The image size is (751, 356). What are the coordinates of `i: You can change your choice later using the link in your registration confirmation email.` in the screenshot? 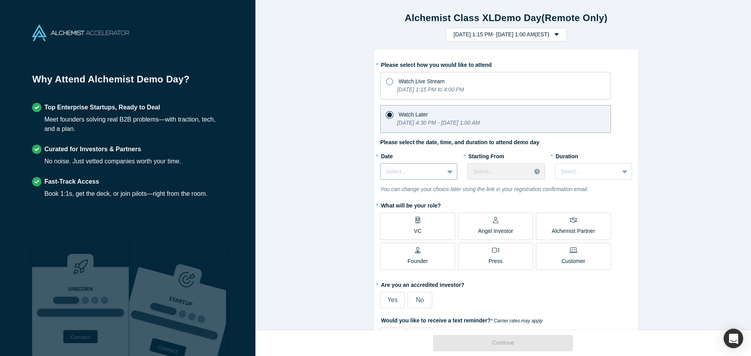 It's located at (484, 189).